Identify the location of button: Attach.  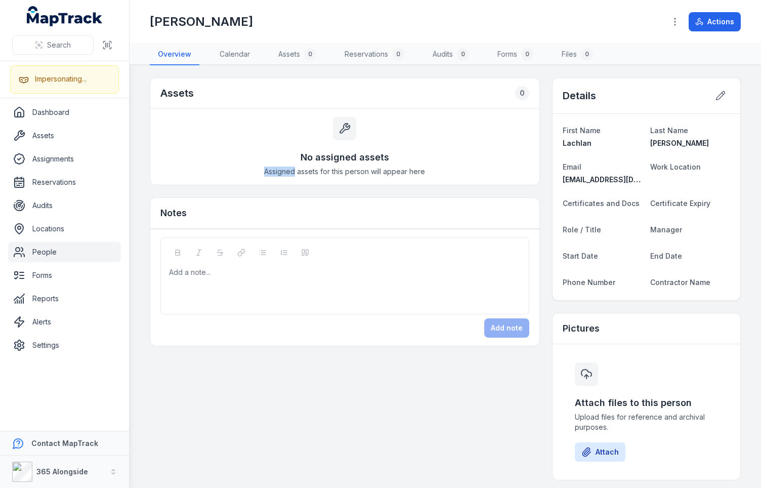
(600, 452).